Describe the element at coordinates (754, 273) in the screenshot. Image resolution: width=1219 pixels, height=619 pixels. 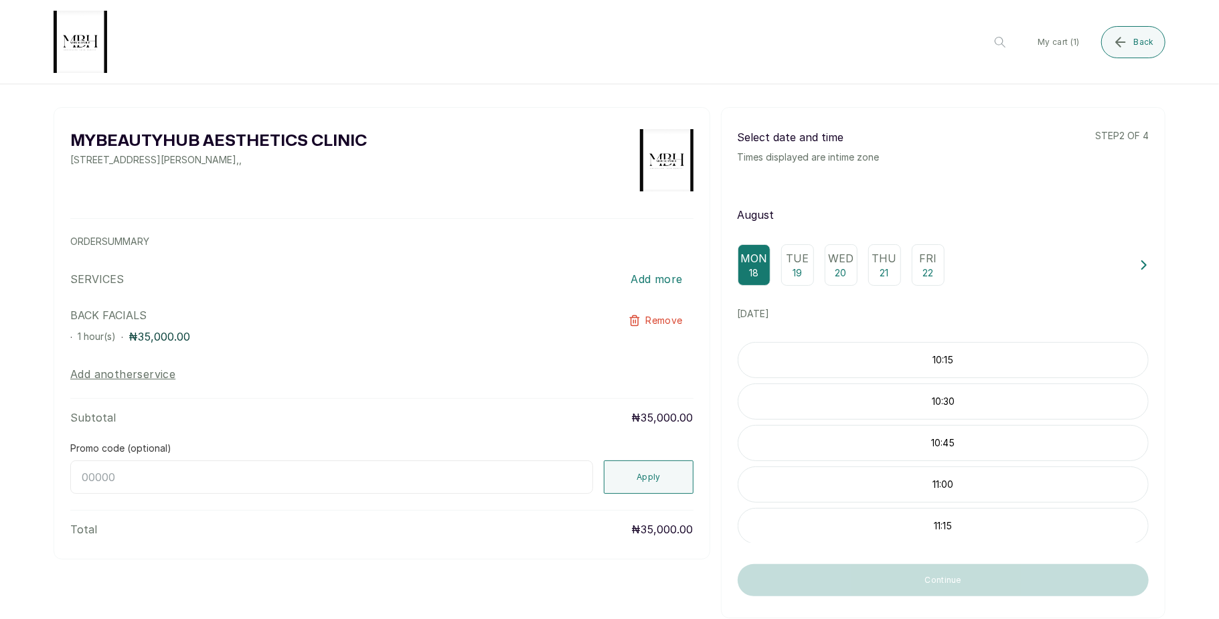
I see `p: 18` at that location.